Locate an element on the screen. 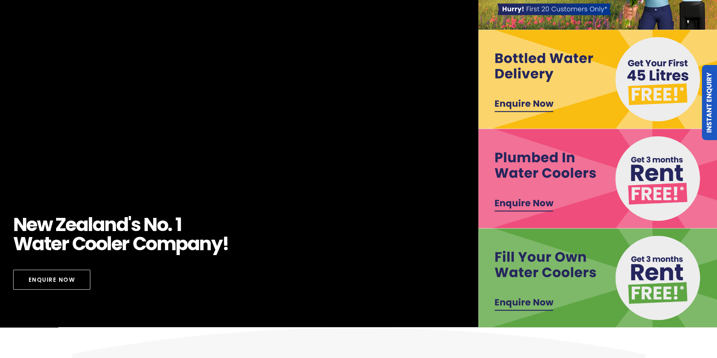  span: 1 is located at coordinates (178, 225).